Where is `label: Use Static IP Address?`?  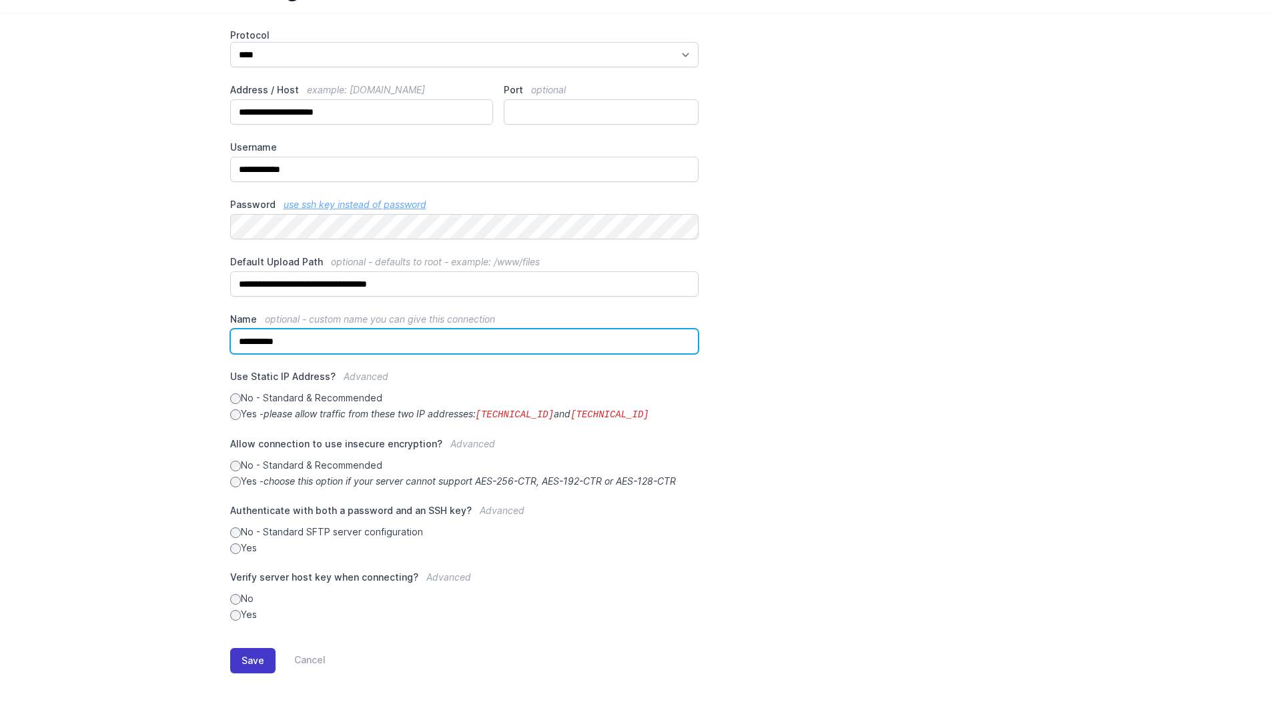
label: Use Static IP Address? is located at coordinates (464, 381).